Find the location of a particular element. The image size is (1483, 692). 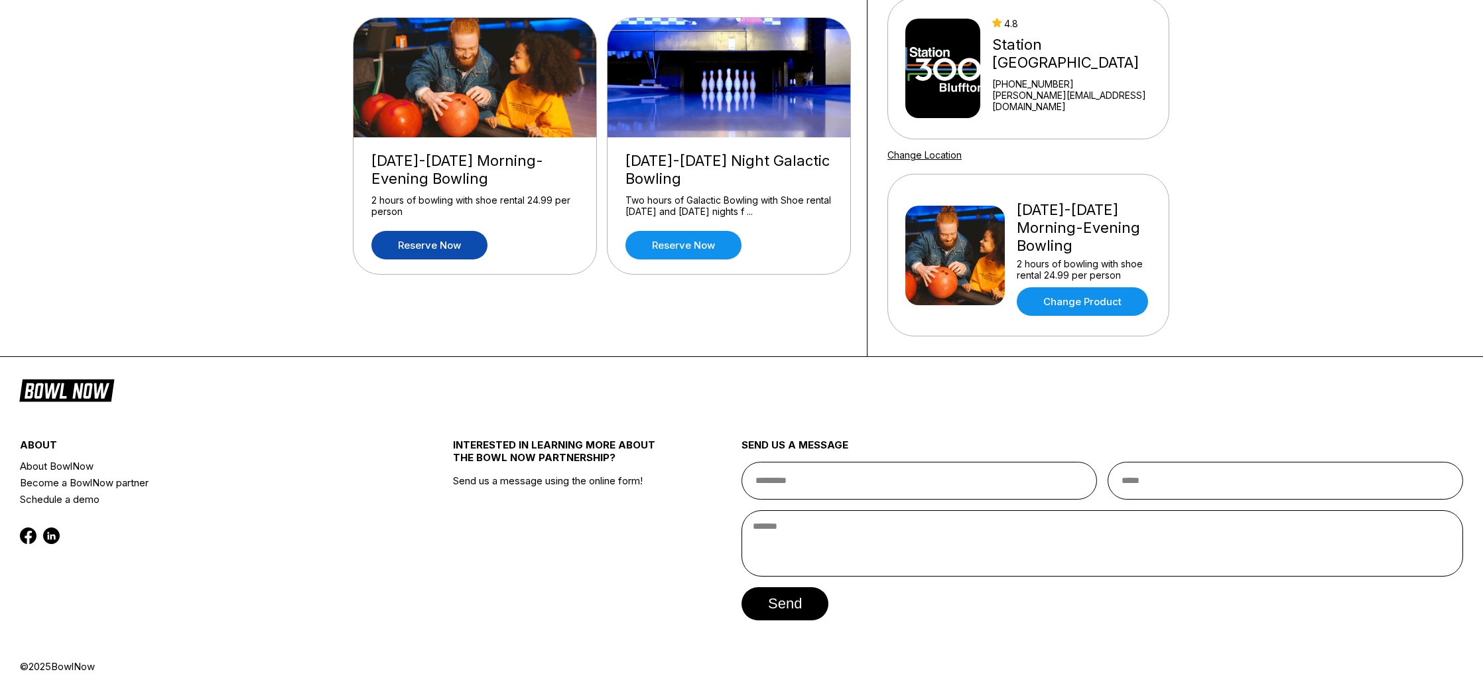

div: send us a message is located at coordinates (1102, 450).